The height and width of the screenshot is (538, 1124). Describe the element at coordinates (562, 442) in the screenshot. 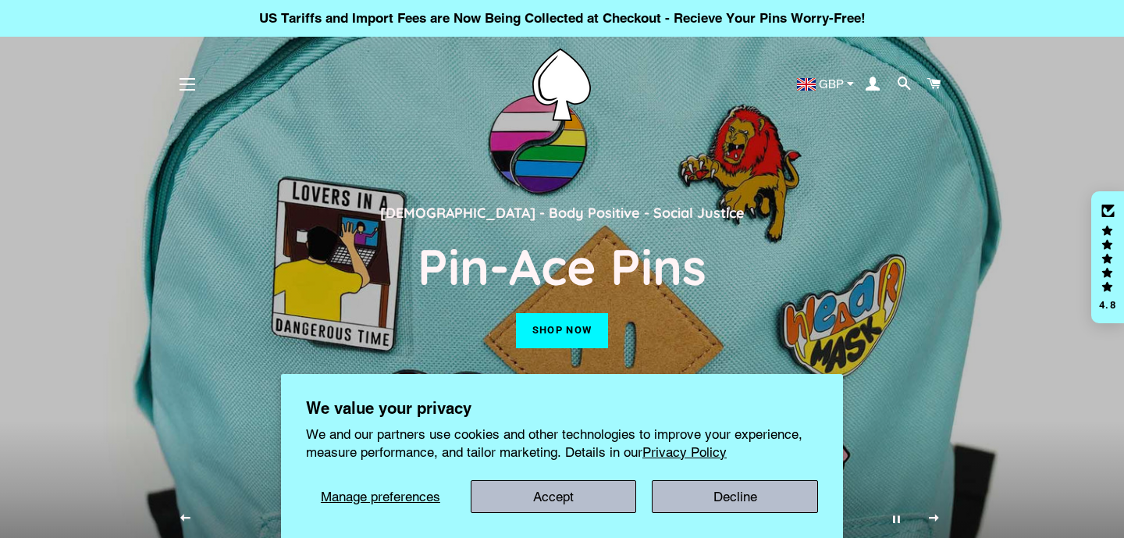

I see `p: We and our partners use cookies and other technologies to improve your experience, measure perfor...` at that location.